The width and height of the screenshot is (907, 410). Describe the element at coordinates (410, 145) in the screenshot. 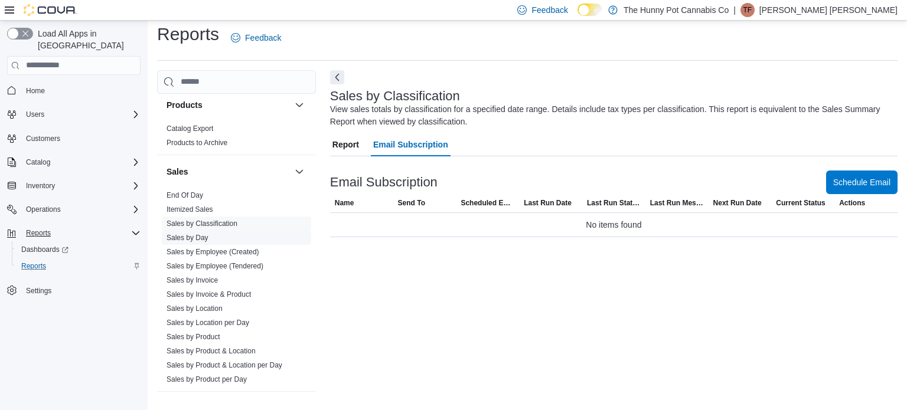

I see `span: Email Subscription` at that location.